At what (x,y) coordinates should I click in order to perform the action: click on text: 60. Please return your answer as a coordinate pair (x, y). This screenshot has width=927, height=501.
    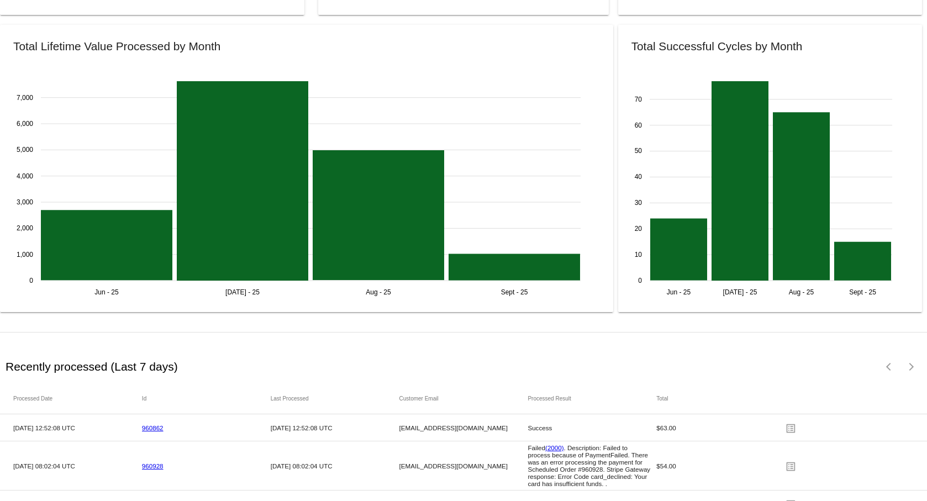
    Looking at the image, I should click on (638, 125).